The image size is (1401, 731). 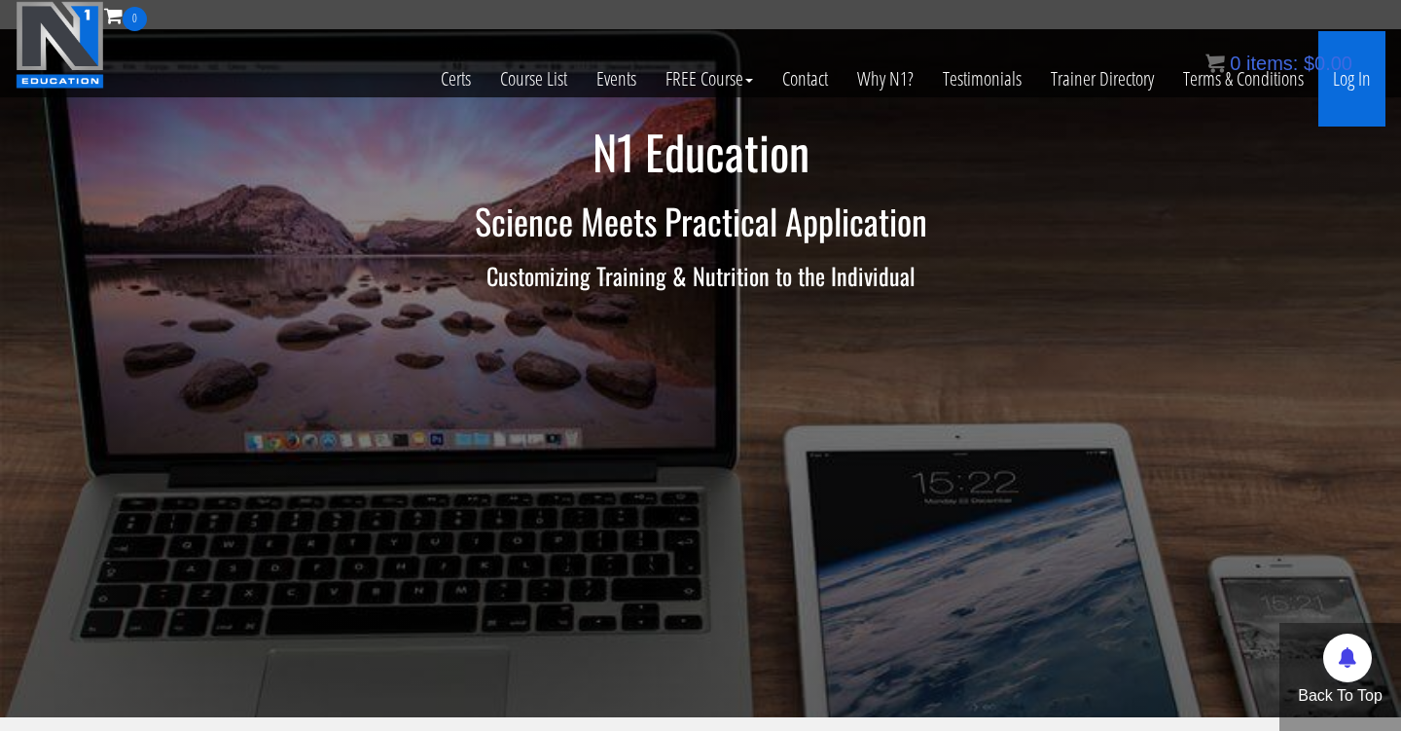 I want to click on a: Certs, so click(x=455, y=79).